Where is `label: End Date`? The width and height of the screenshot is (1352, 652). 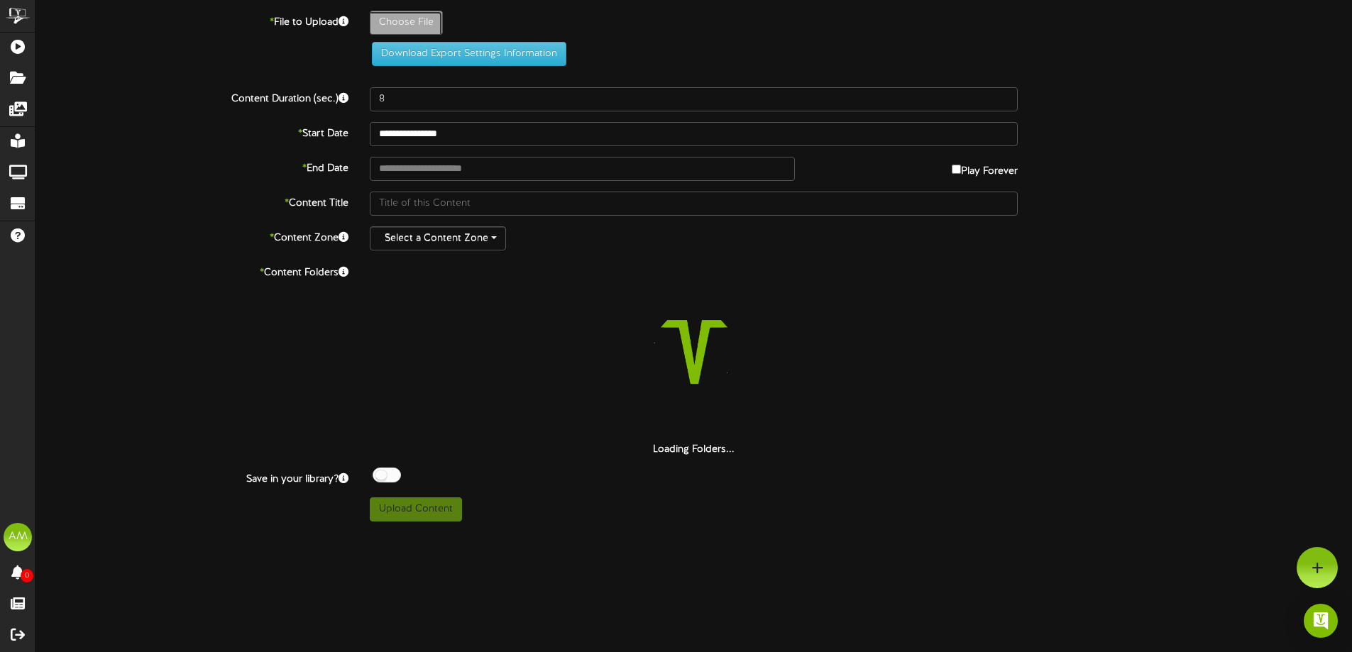
label: End Date is located at coordinates (192, 166).